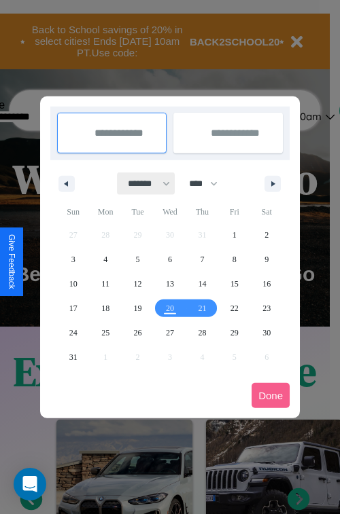 The width and height of the screenshot is (340, 514). Describe the element at coordinates (137, 212) in the screenshot. I see `span: Tue` at that location.